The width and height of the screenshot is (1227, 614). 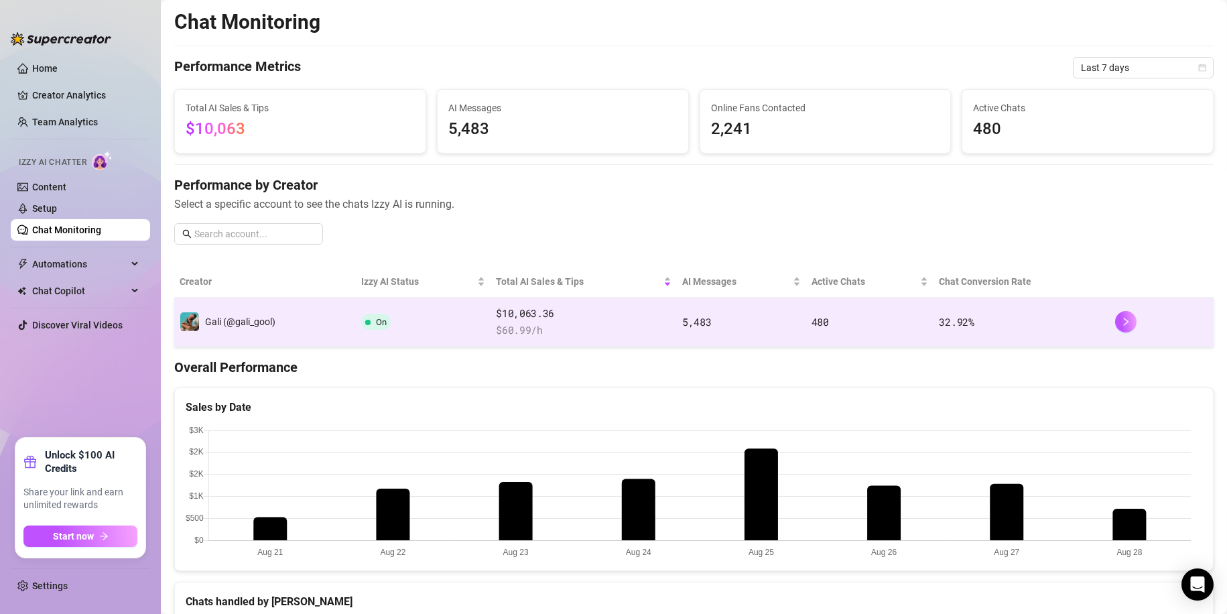 What do you see at coordinates (1126, 322) in the screenshot?
I see `span: right` at bounding box center [1126, 322].